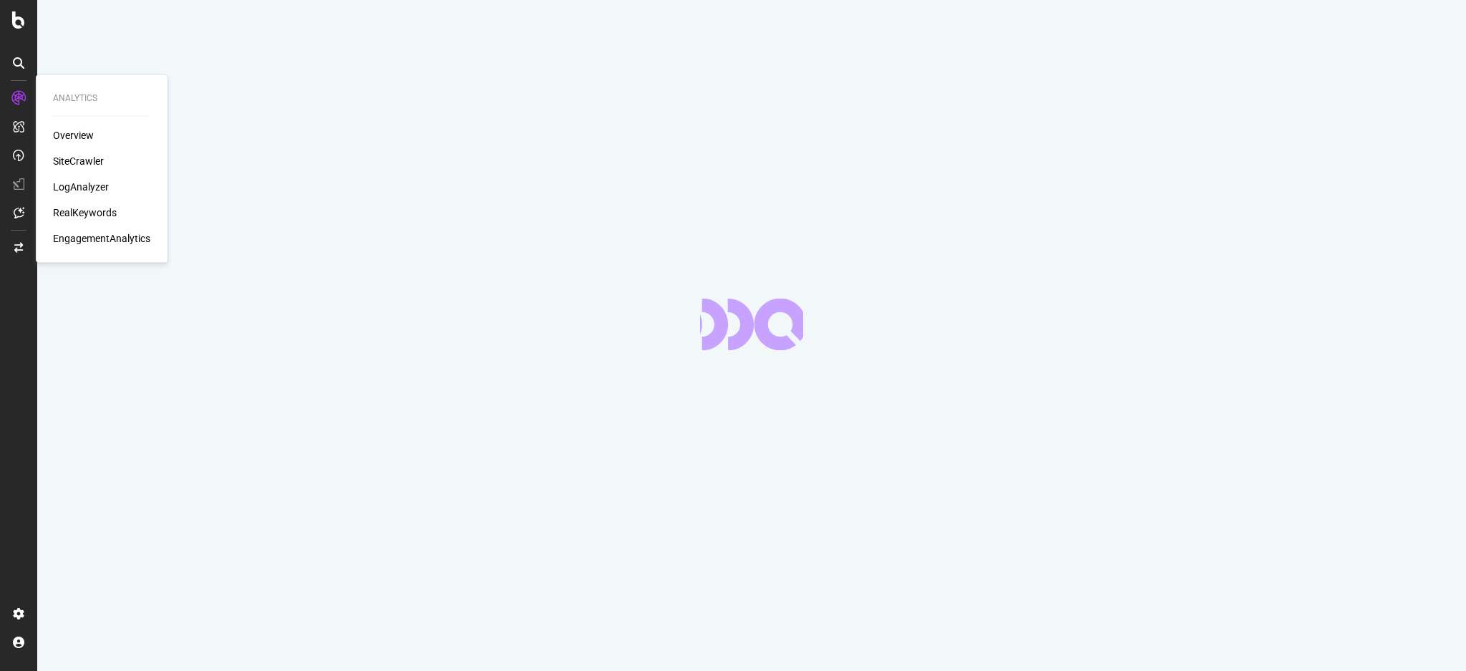 The height and width of the screenshot is (671, 1466). What do you see at coordinates (78, 161) in the screenshot?
I see `a: SiteCrawler` at bounding box center [78, 161].